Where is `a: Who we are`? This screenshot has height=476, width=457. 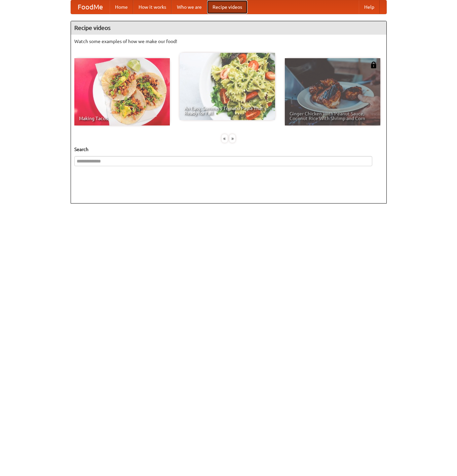
a: Who we are is located at coordinates (189, 7).